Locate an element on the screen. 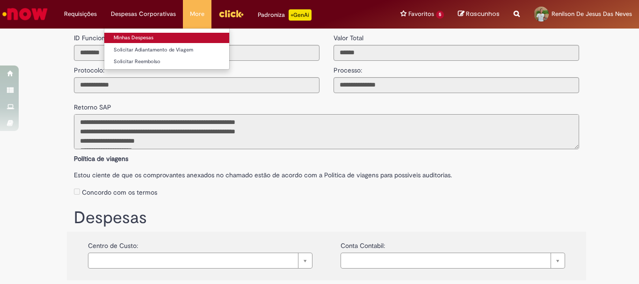 This screenshot has width=639, height=284. span: Renilson De Jesus Das Neves is located at coordinates (591, 14).